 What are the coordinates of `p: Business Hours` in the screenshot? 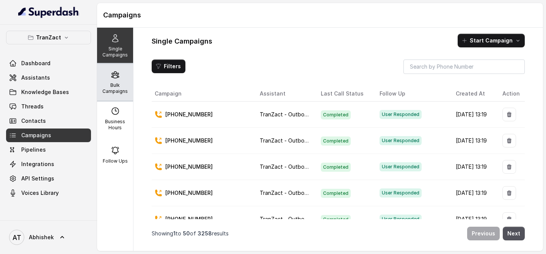 It's located at (115, 125).